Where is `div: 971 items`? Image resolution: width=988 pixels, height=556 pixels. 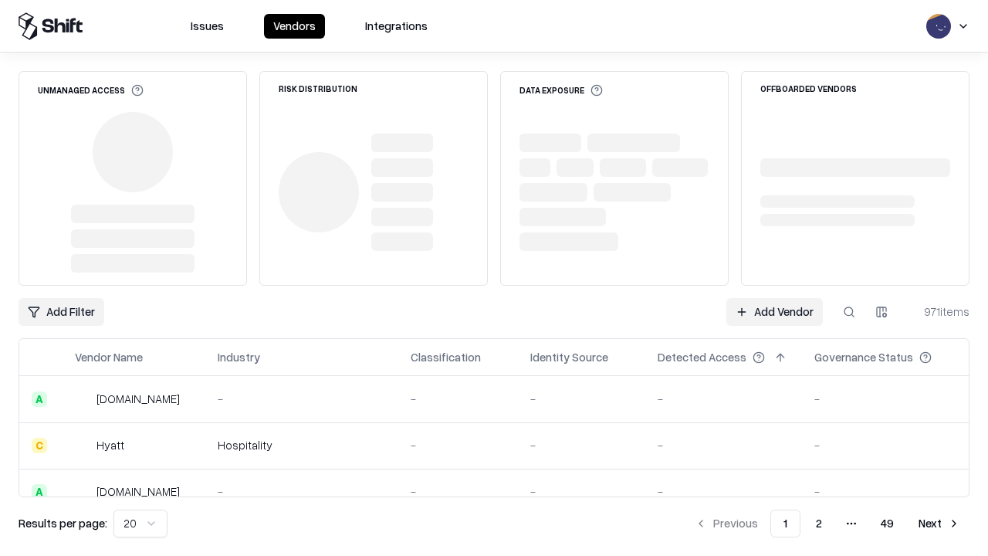 div: 971 items is located at coordinates (938, 311).